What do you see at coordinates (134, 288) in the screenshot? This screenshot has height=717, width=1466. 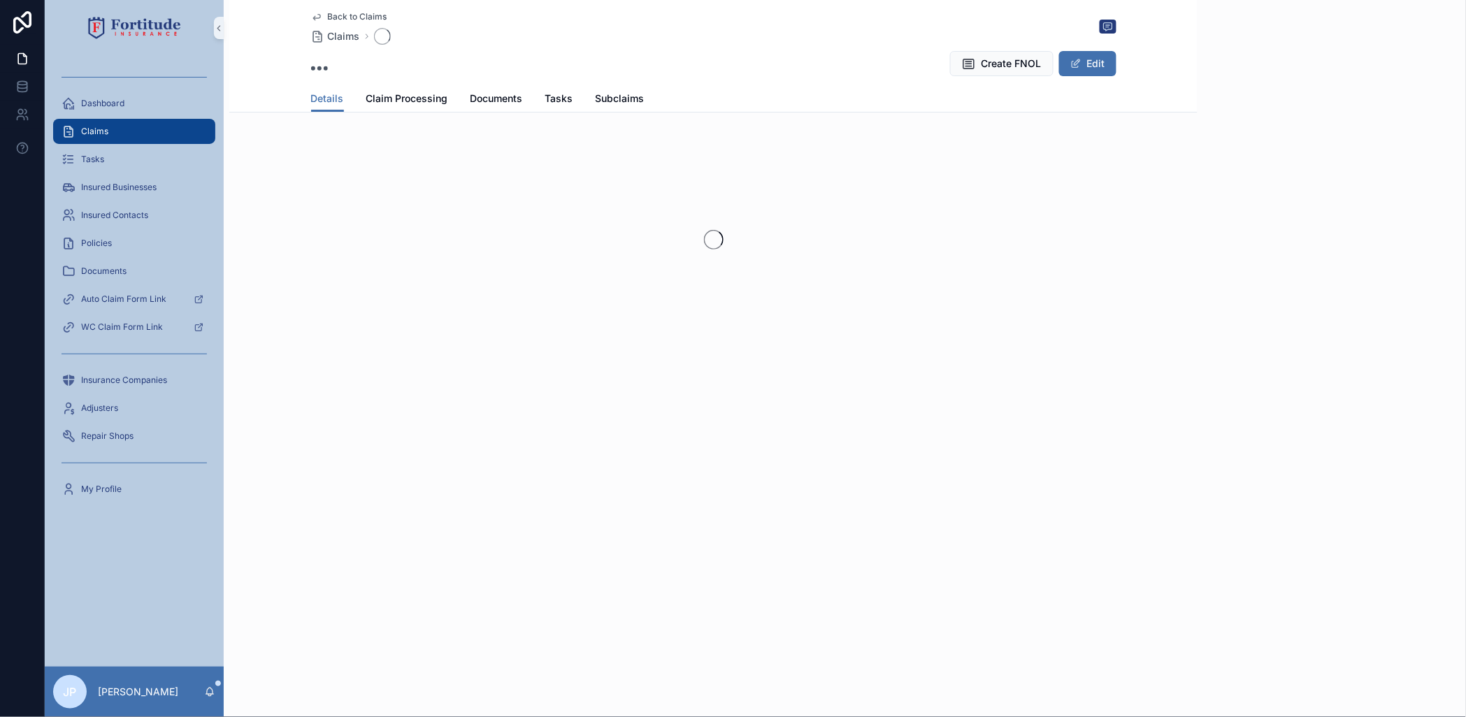 I see `div: scrollable content` at bounding box center [134, 288].